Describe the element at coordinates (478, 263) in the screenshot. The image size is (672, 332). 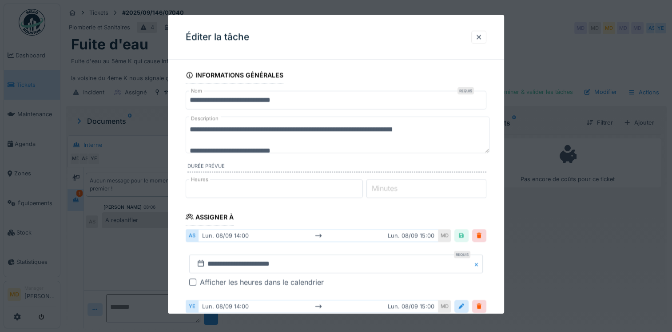
I see `button: Close` at that location.